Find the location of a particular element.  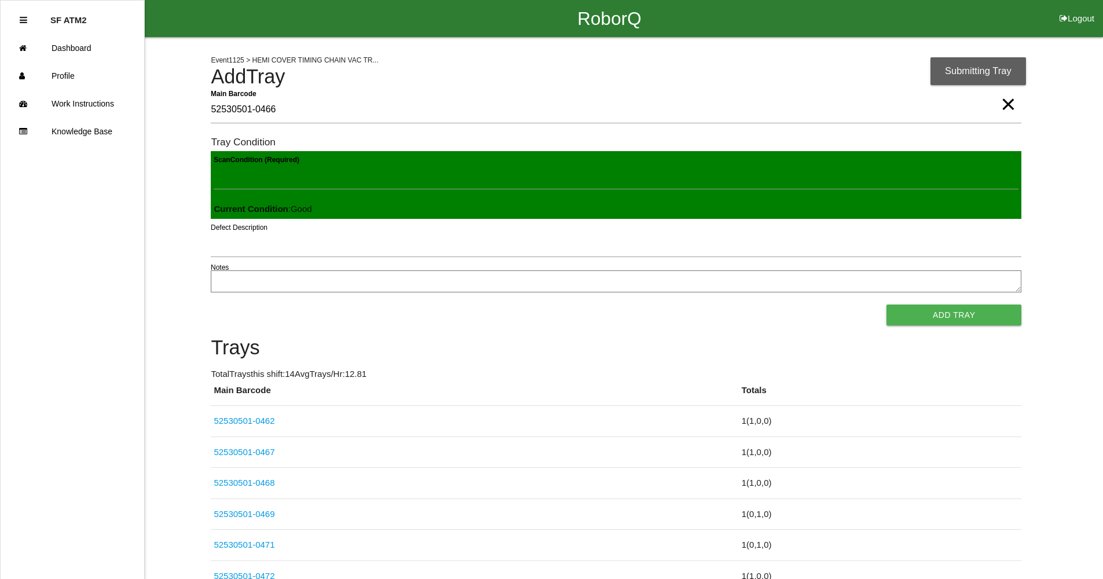

a: 52530501-0468 is located at coordinates (244, 482).